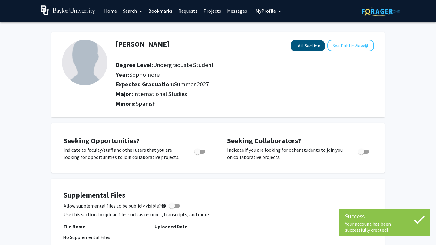 The height and width of the screenshot is (245, 436). Describe the element at coordinates (160, 94) in the screenshot. I see `span: International Studies` at that location.